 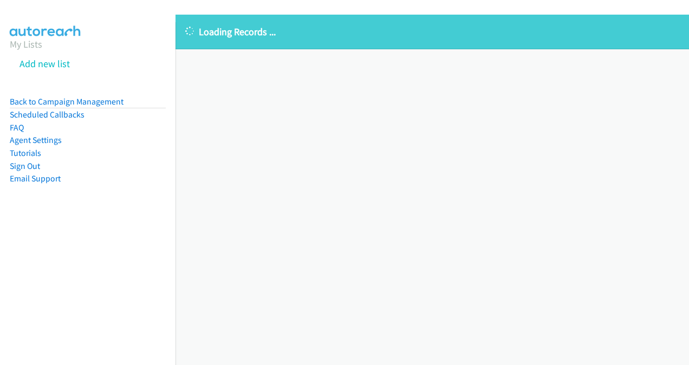 I want to click on a: Sign Out, so click(x=25, y=166).